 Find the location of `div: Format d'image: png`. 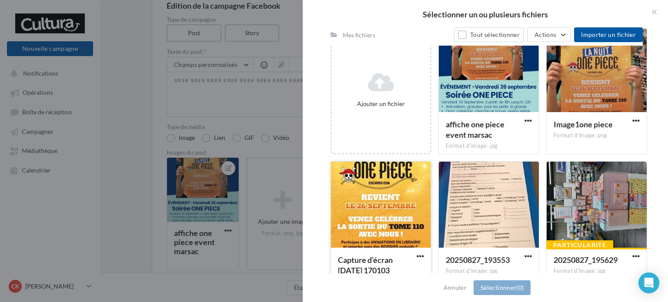

div: Format d'image: png is located at coordinates (597, 136).